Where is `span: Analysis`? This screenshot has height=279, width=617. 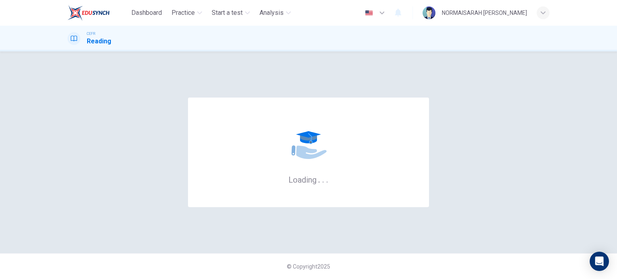 span: Analysis is located at coordinates (272, 13).